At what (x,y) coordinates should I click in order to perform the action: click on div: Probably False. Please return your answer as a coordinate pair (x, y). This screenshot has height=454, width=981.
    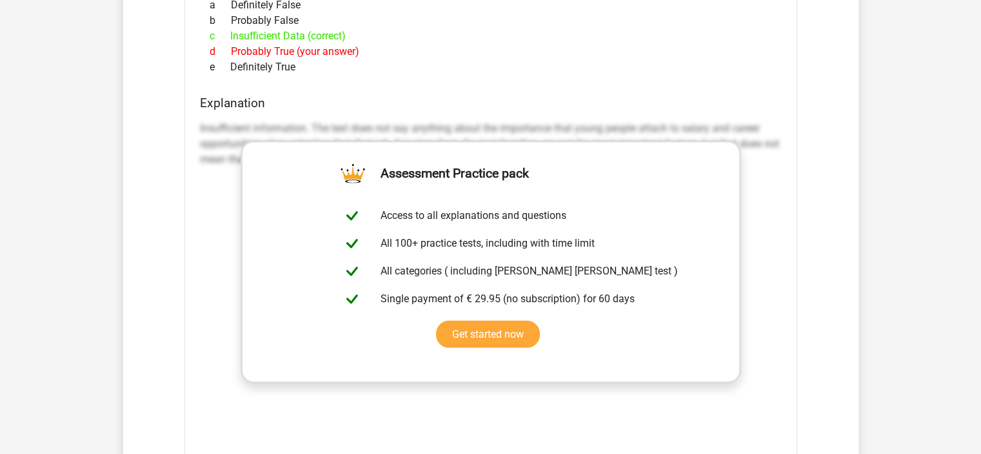
    Looking at the image, I should click on (491, 21).